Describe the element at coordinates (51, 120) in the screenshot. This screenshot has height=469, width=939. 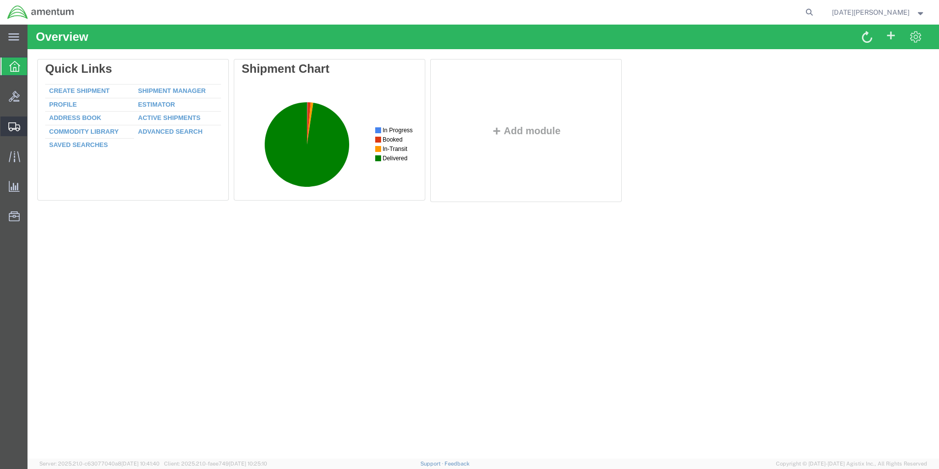
I see `a: Saved Searches` at that location.